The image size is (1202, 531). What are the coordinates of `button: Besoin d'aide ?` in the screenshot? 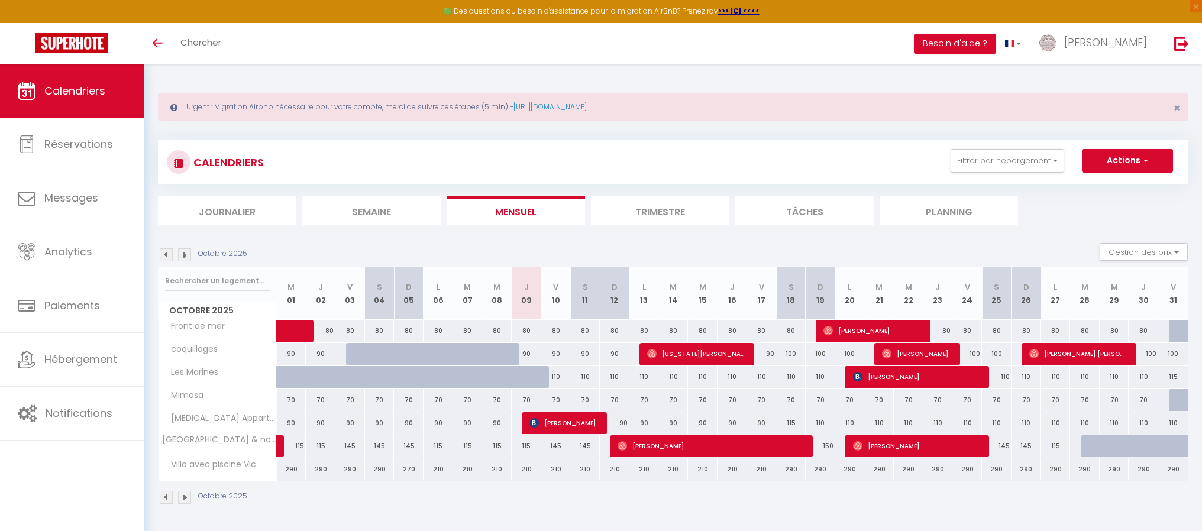 It's located at (955, 44).